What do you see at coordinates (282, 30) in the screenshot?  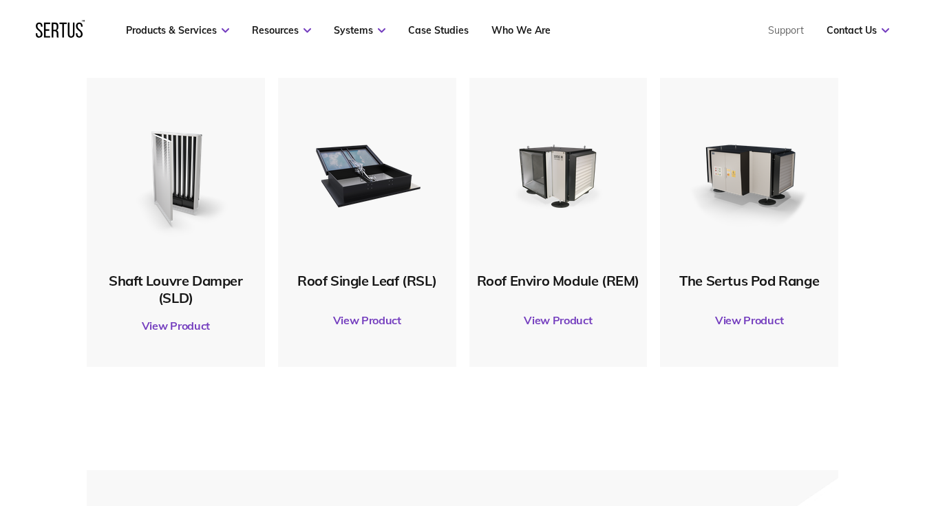 I see `a: Resources` at bounding box center [282, 30].